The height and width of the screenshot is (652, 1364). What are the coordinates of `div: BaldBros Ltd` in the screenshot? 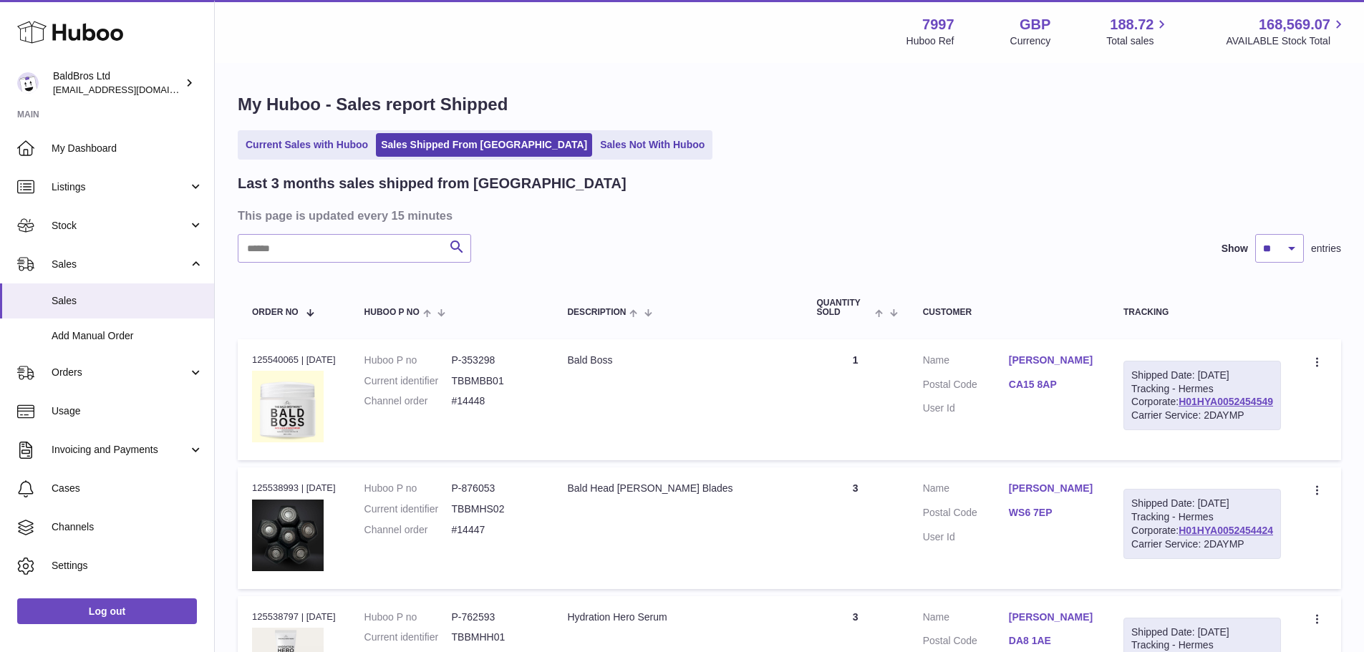 It's located at (117, 83).